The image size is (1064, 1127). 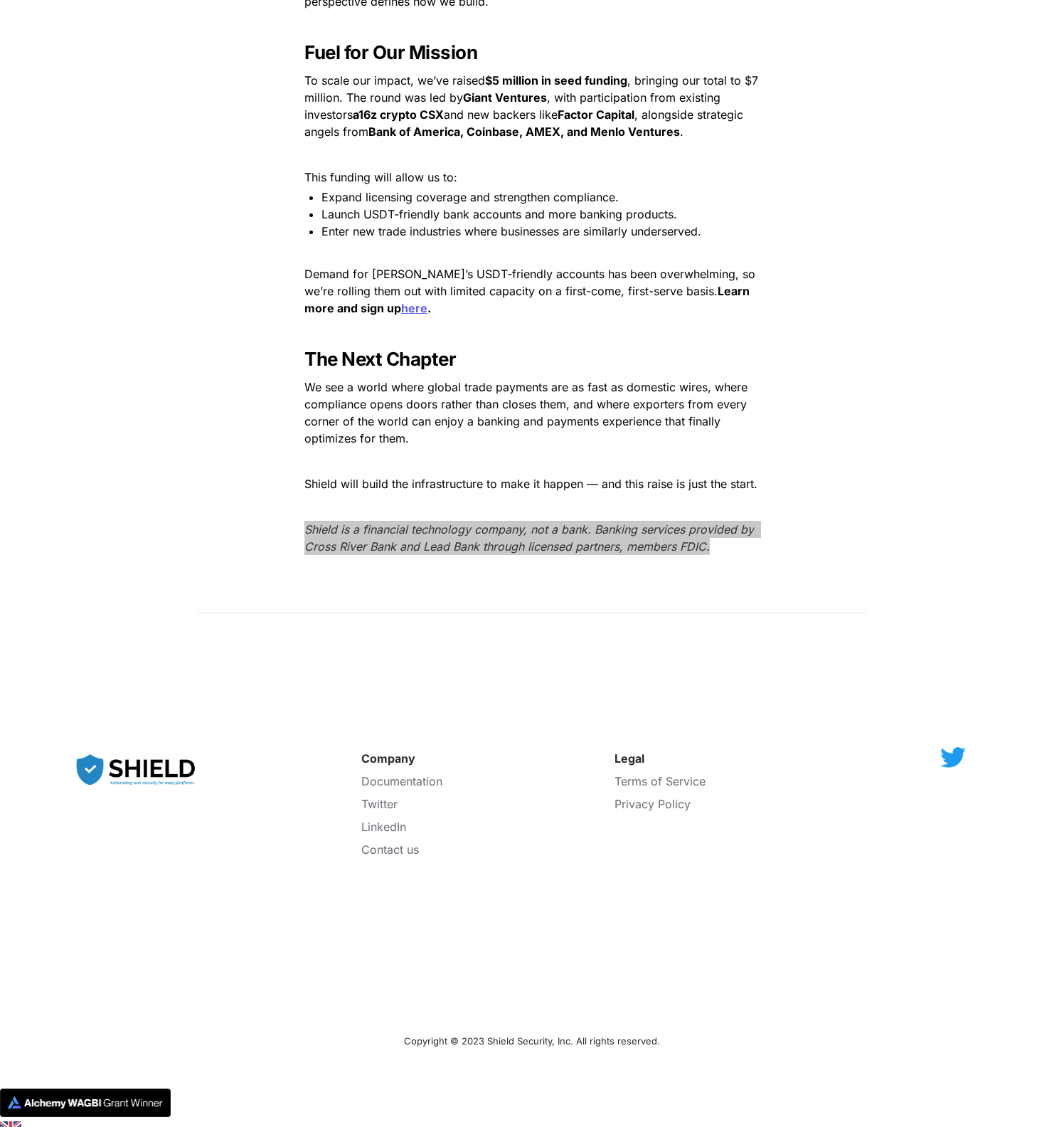 I want to click on strong: Company, so click(x=388, y=758).